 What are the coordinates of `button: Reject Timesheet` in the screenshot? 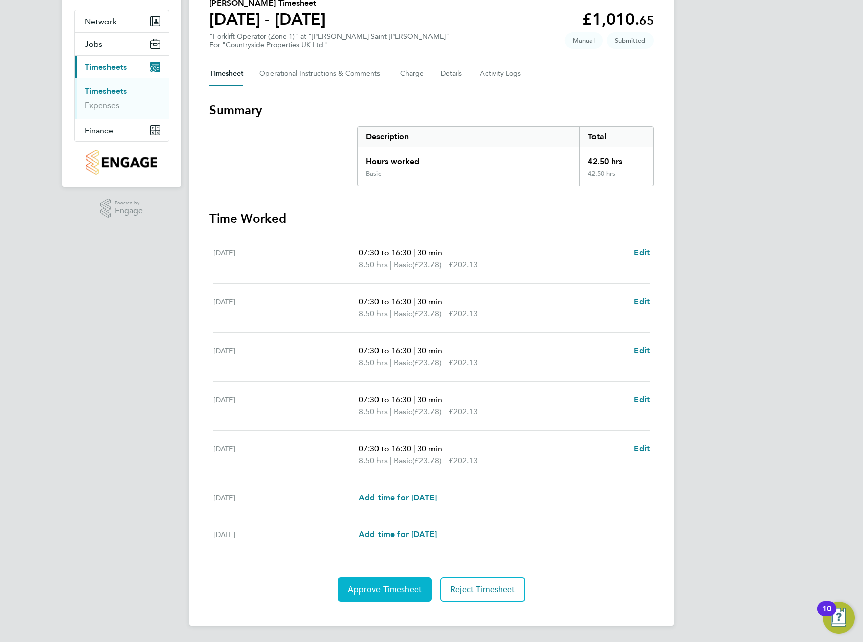 It's located at (483, 590).